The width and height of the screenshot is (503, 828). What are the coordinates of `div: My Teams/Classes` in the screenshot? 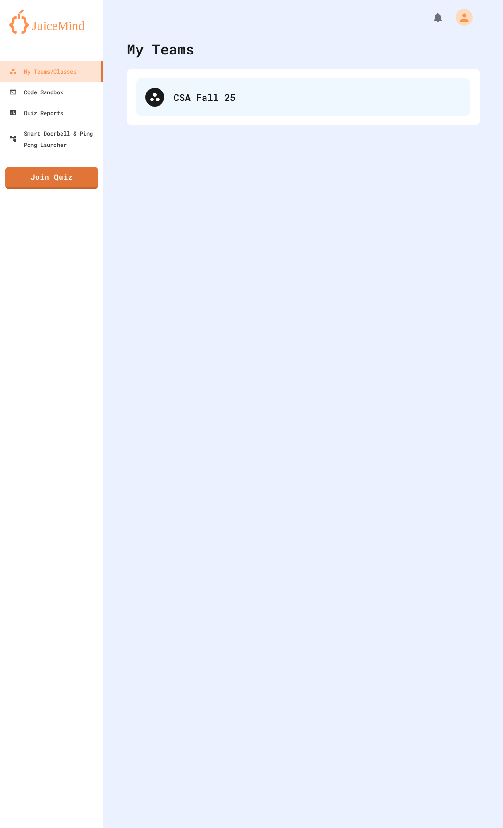 It's located at (43, 71).